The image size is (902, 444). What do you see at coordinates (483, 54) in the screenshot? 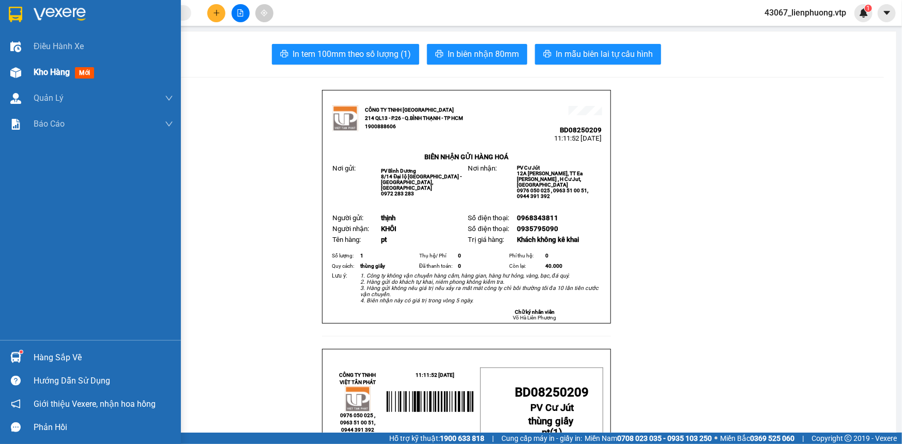
I see `span: In biên nhận 80mm` at bounding box center [483, 54].